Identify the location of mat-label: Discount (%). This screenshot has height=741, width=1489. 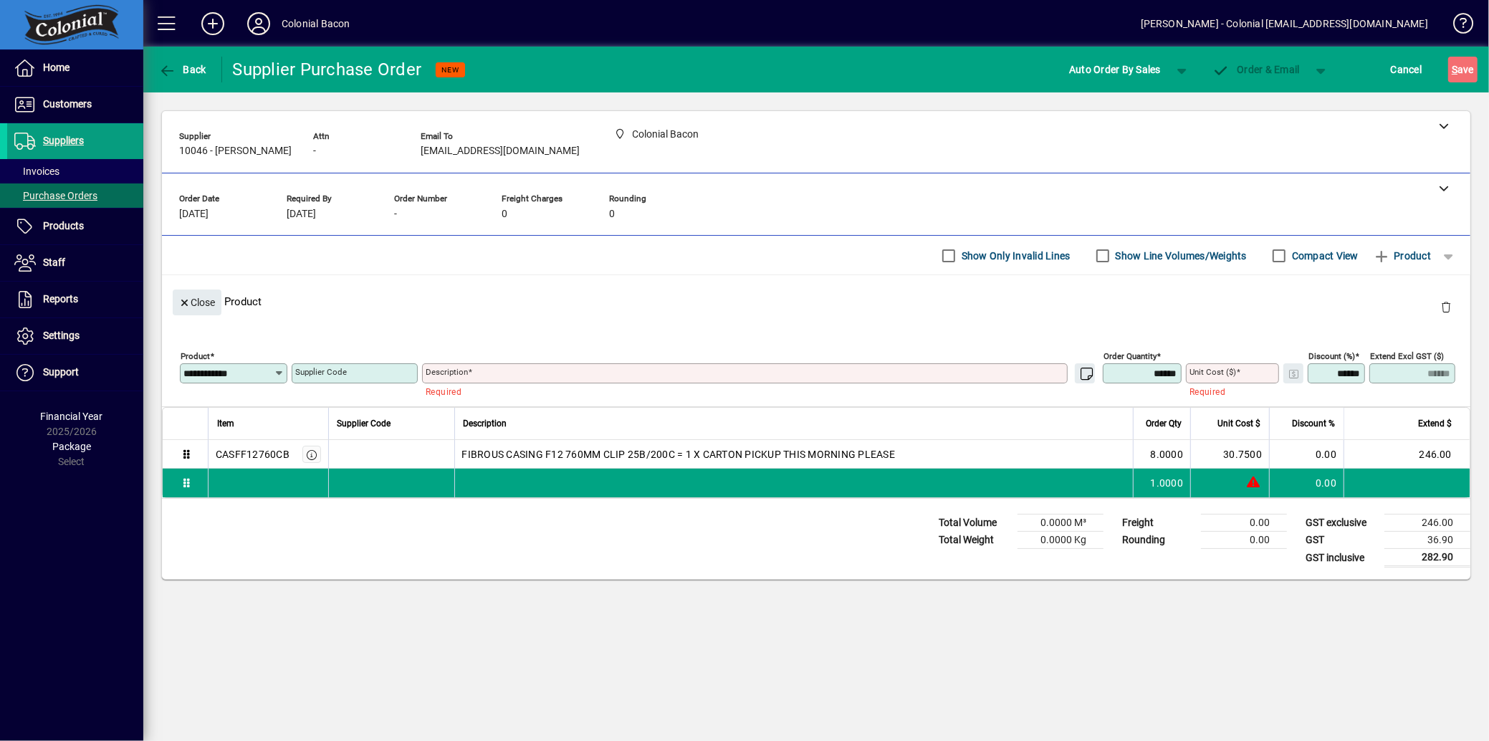
(1331, 356).